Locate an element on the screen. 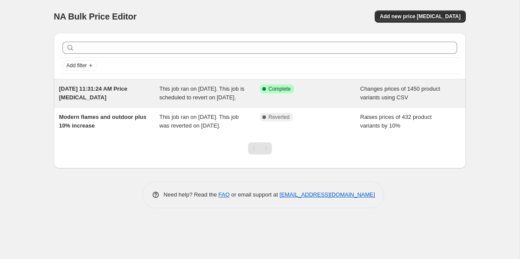 This screenshot has height=259, width=520. span: Raises prices of 432 product variants by 10% is located at coordinates (396, 121).